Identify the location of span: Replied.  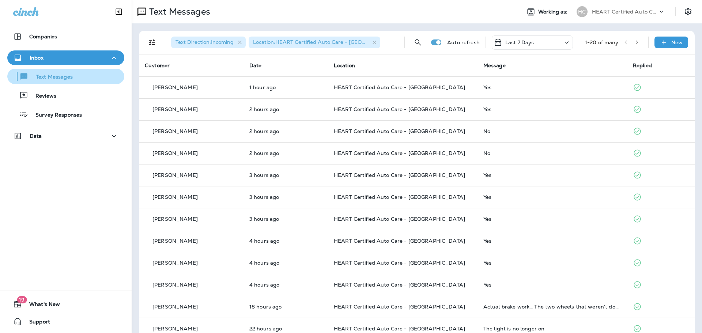
(642, 65).